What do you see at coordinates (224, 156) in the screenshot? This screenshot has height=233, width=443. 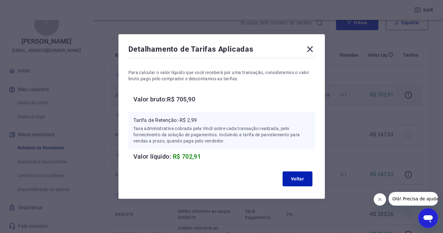 I see `h6: Valor líquido:` at bounding box center [224, 156].